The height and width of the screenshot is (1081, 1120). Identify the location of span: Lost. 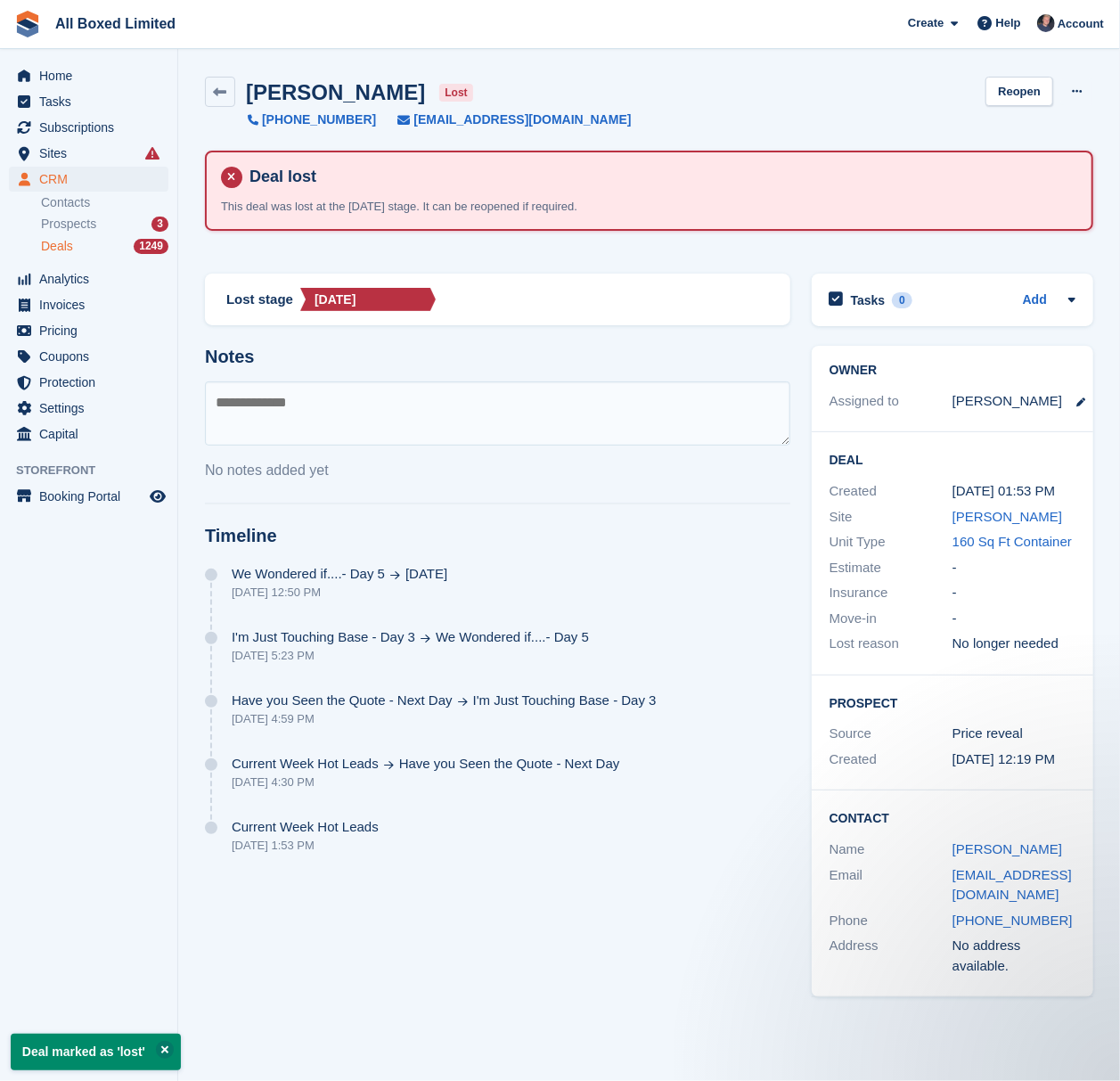
(241, 299).